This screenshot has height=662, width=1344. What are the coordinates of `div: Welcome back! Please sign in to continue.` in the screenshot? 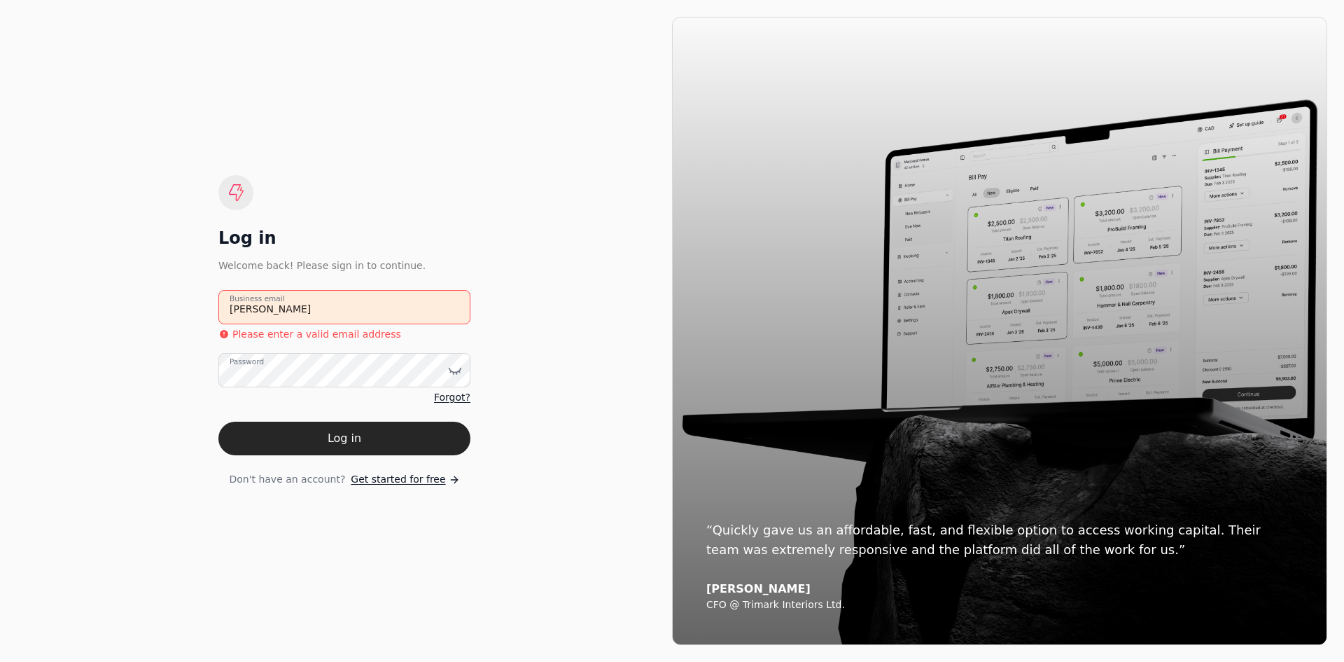 It's located at (345, 265).